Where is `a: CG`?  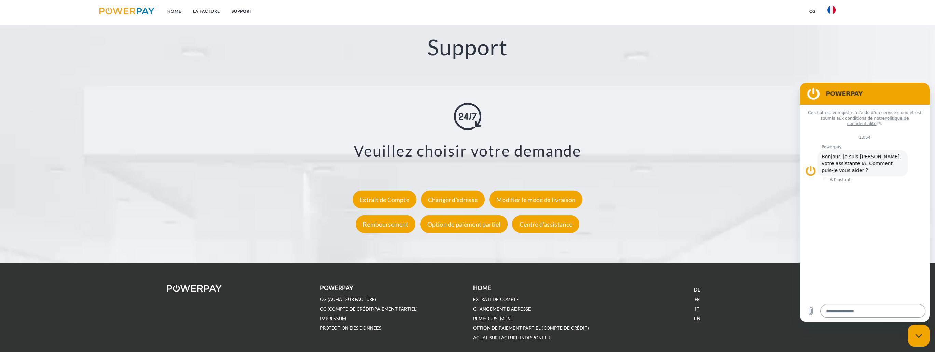 a: CG is located at coordinates (812, 11).